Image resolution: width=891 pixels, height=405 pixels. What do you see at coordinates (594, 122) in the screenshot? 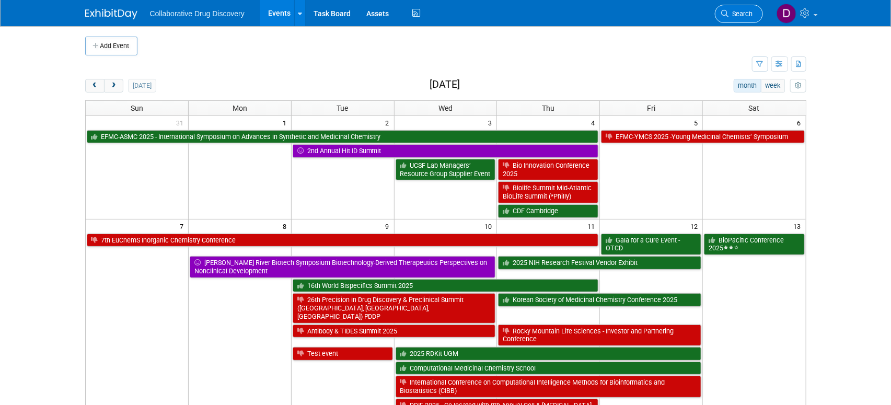
I see `span: 4` at bounding box center [594, 122].